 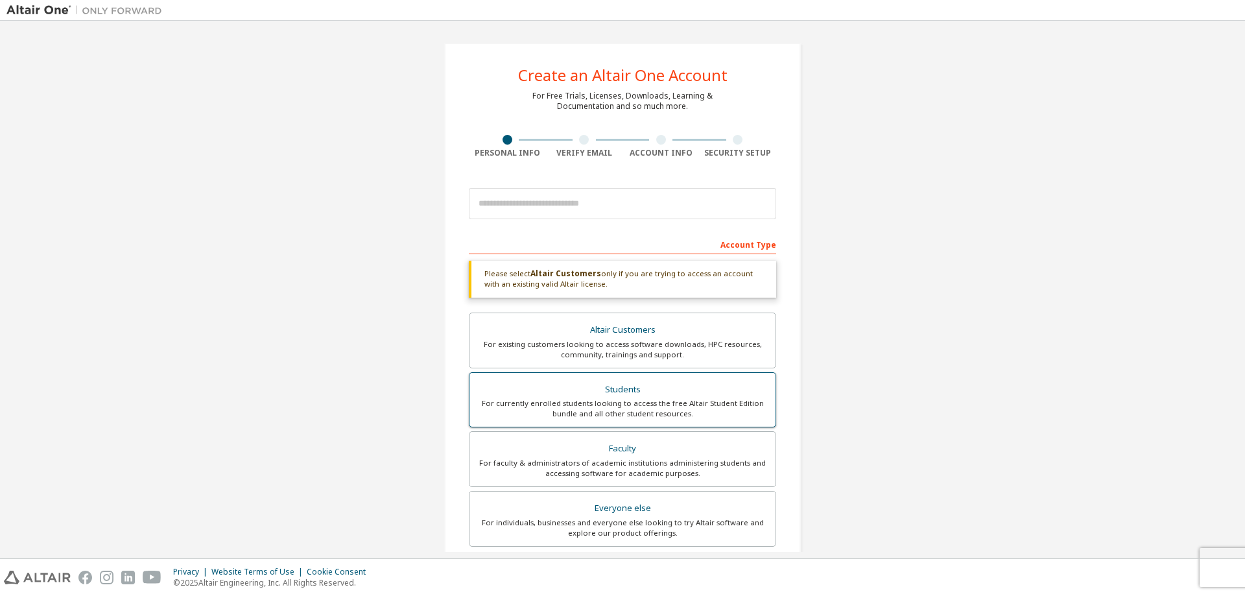 I want to click on div: For individuals, businesses and everyone else looking to try Altair software and explore our prod..., so click(x=623, y=528).